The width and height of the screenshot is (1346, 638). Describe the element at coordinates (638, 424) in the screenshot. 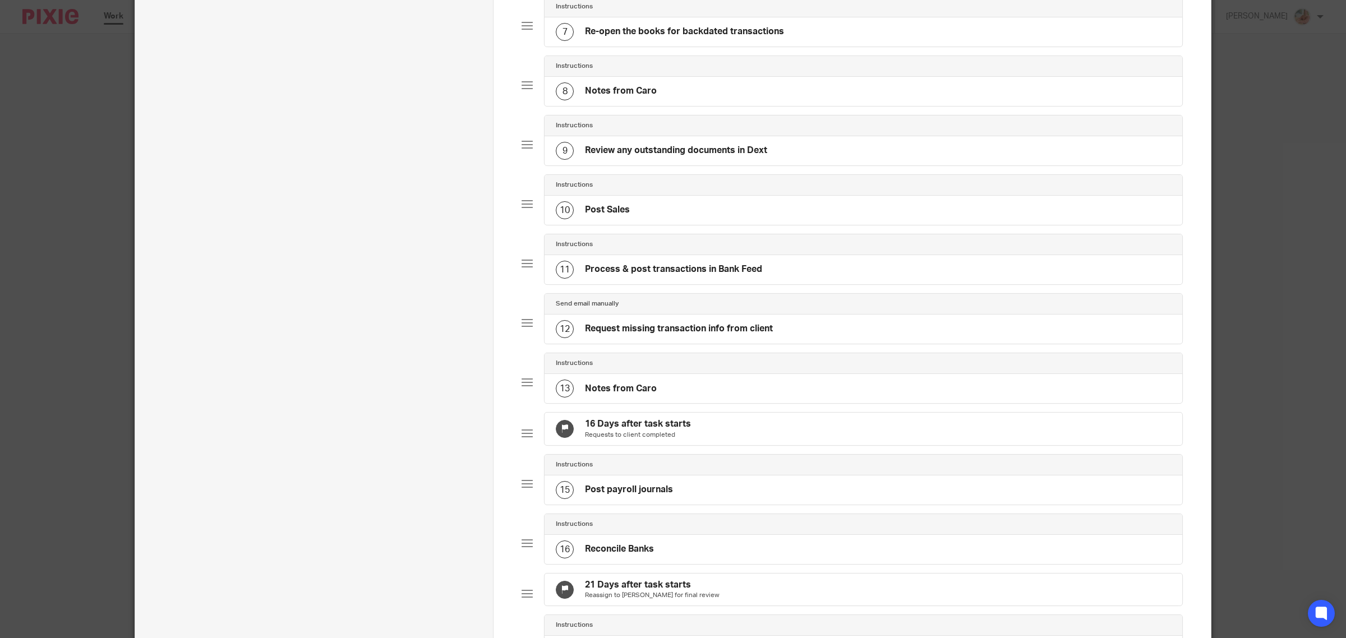

I see `h4: 16 Days after task starts` at that location.